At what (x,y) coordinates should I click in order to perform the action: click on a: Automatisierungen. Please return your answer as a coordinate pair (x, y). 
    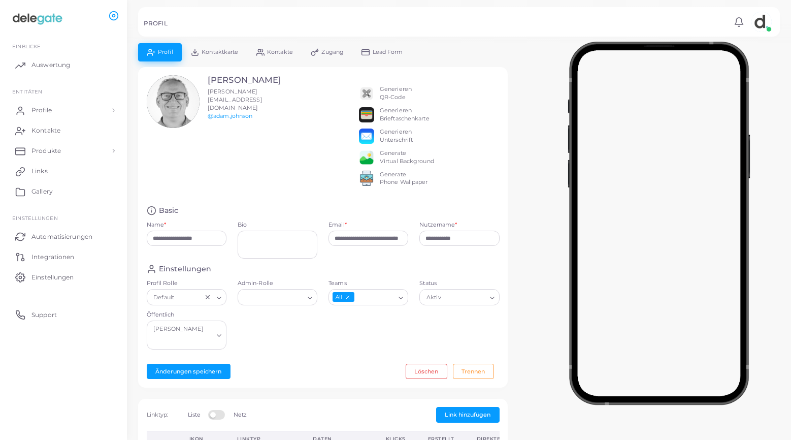
    Looking at the image, I should click on (63, 236).